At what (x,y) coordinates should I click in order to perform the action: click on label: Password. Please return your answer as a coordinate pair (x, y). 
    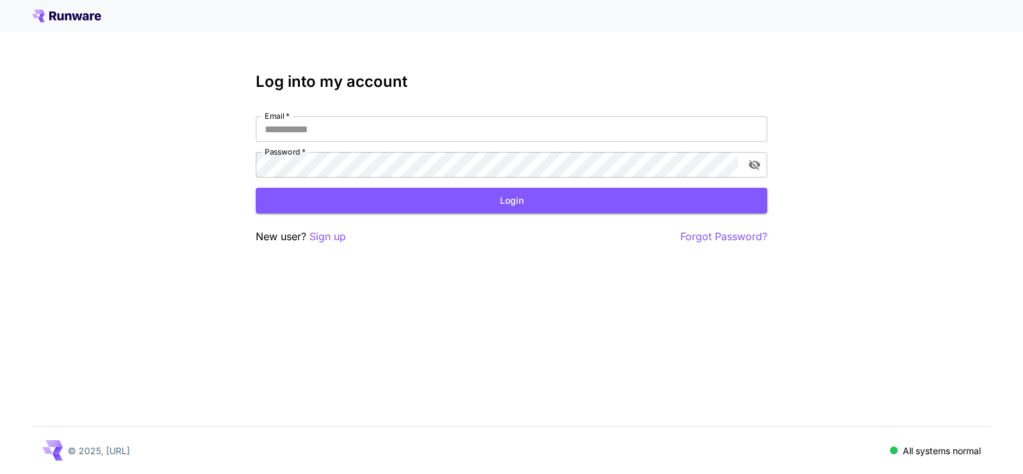
    Looking at the image, I should click on (285, 151).